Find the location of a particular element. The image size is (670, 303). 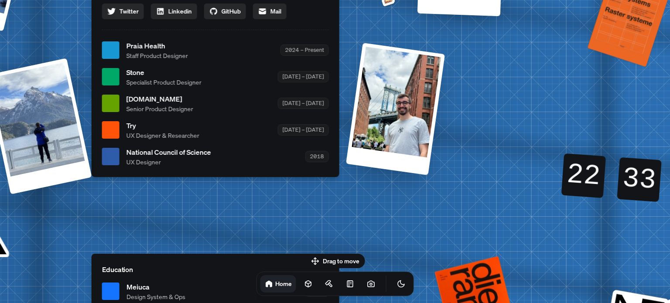

span: UX Designer & Researcher is located at coordinates (163, 135).